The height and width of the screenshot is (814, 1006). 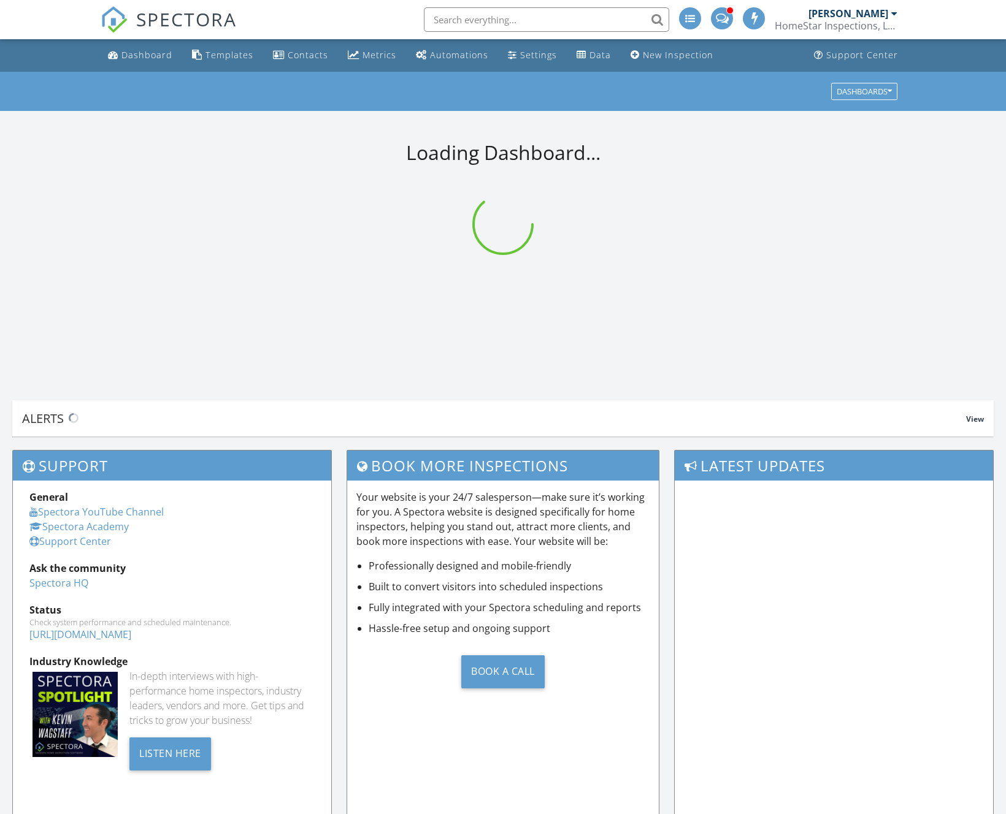 What do you see at coordinates (864, 91) in the screenshot?
I see `div: Dashboards` at bounding box center [864, 91].